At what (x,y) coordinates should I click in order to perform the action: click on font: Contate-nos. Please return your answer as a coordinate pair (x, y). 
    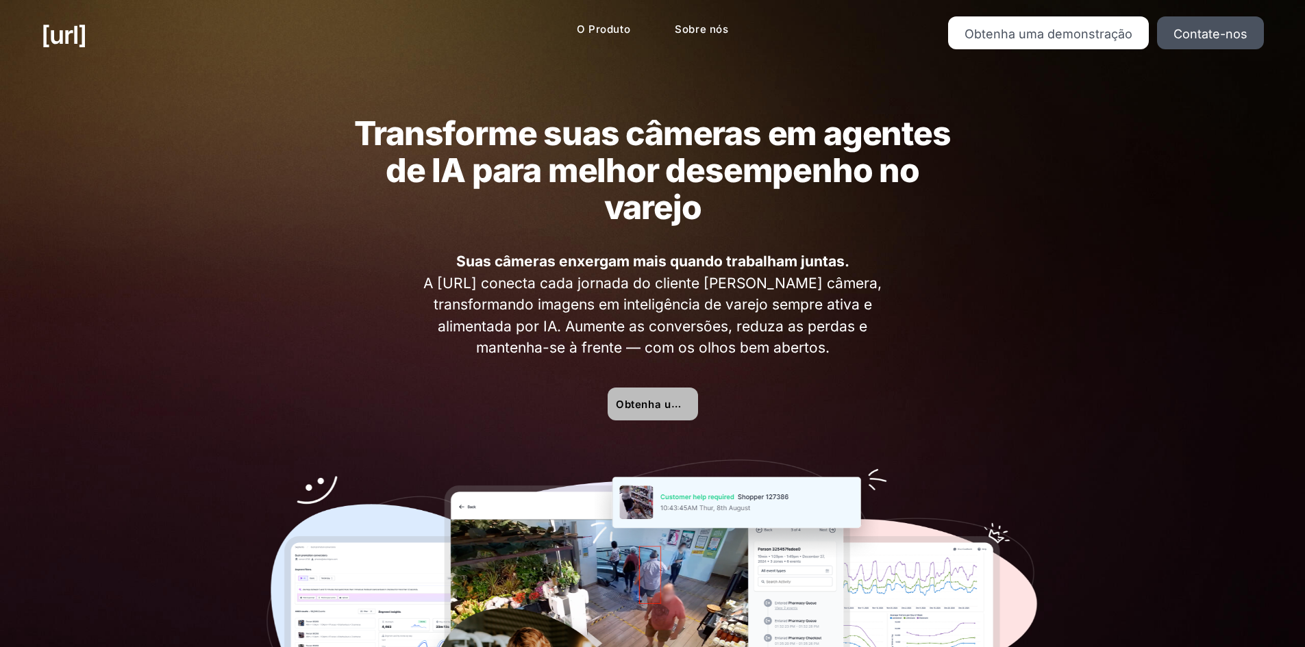
    Looking at the image, I should click on (1210, 34).